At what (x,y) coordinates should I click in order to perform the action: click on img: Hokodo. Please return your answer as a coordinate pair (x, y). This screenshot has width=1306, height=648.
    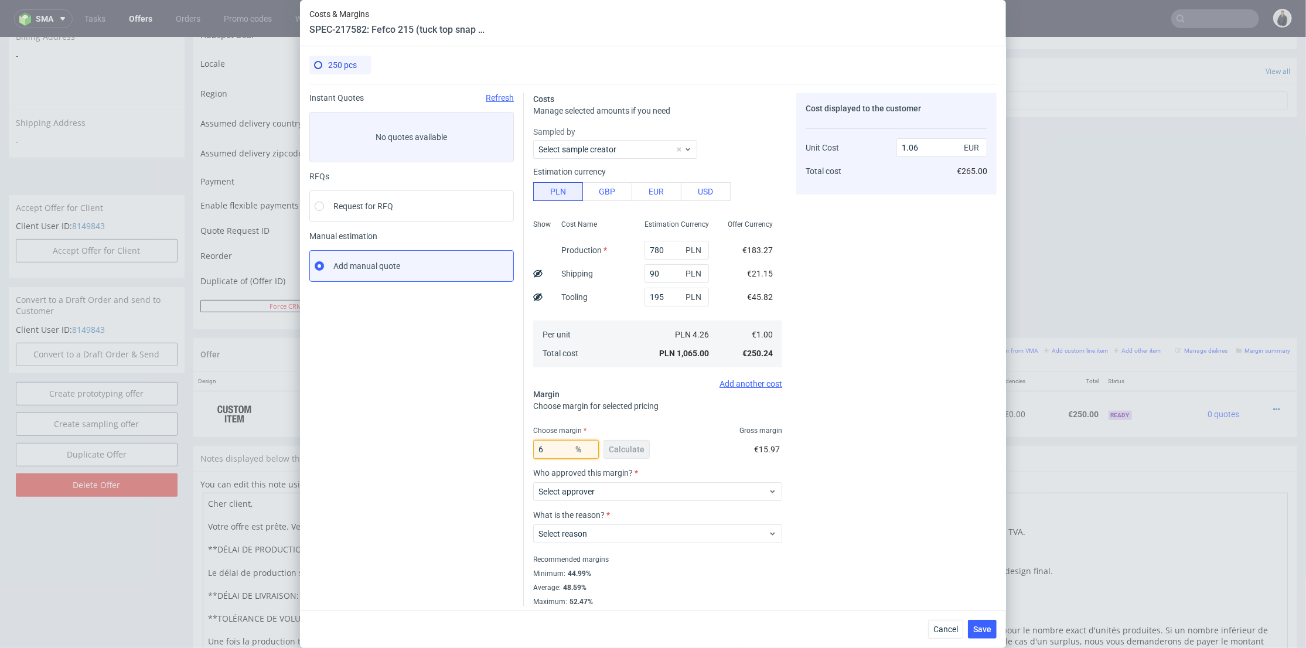
    Looking at the image, I should click on (308, 169).